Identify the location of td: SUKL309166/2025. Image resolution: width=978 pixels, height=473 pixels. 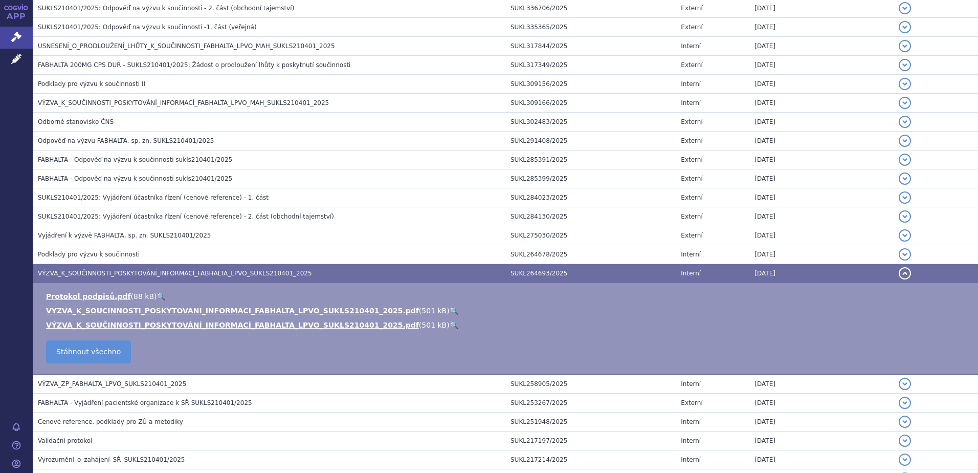
(591, 103).